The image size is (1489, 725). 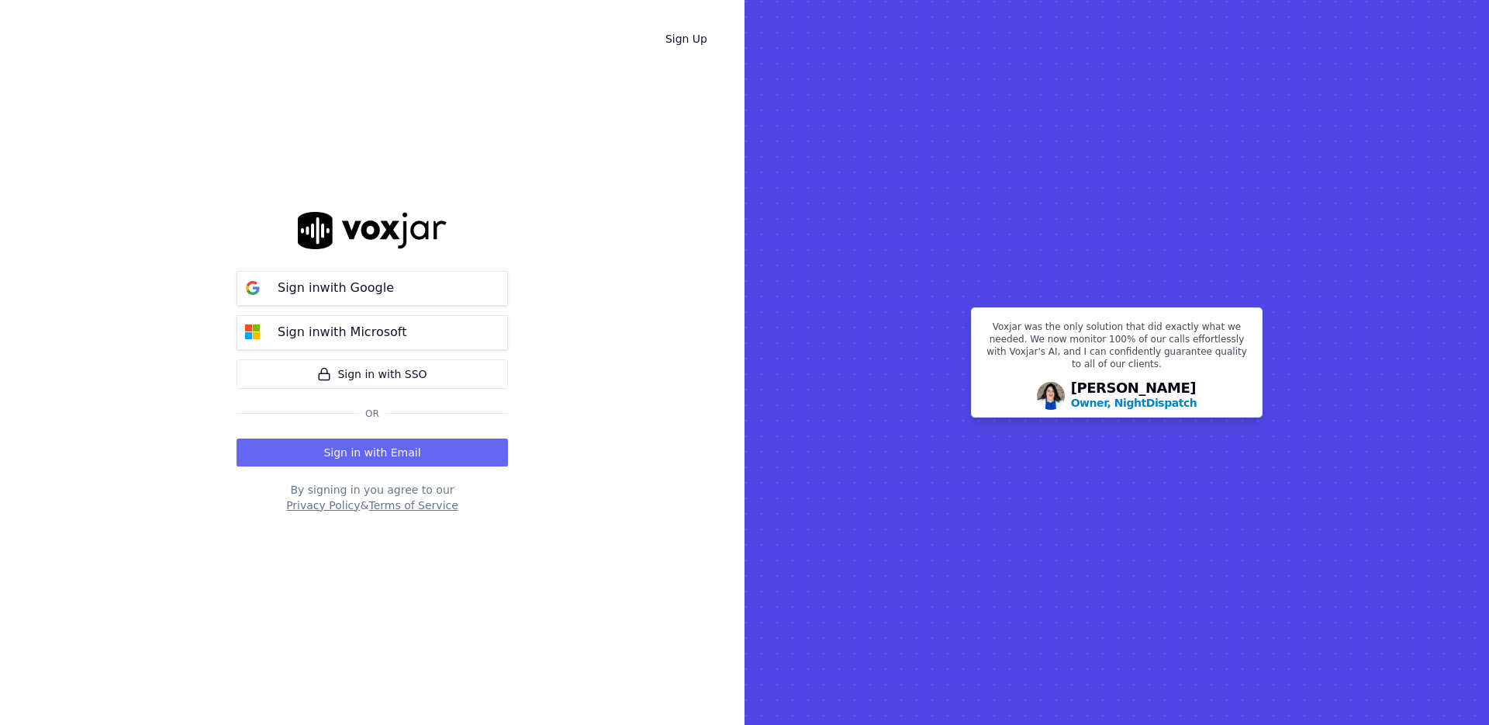 I want to click on button: Privacy Policy, so click(x=323, y=505).